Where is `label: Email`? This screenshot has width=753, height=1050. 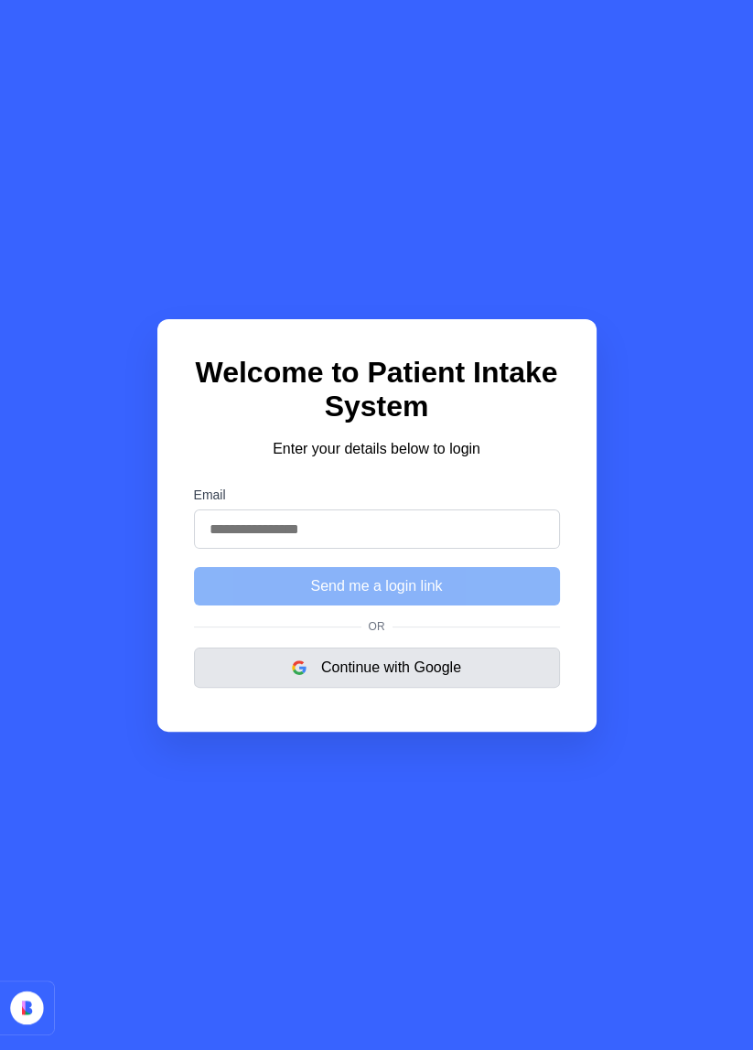
label: Email is located at coordinates (377, 495).